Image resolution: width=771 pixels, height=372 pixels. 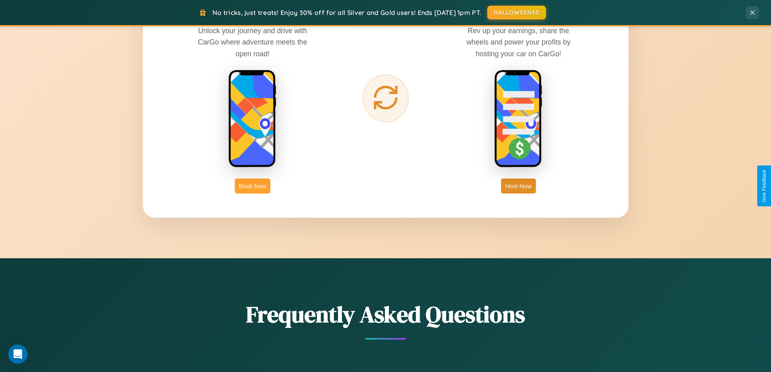 I want to click on img: rent phone, so click(x=252, y=119).